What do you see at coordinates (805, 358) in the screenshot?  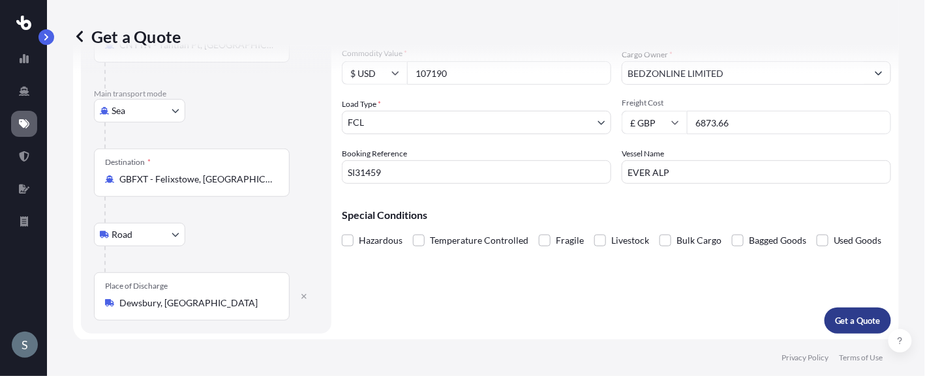 I see `a: Privacy Policy` at bounding box center [805, 358].